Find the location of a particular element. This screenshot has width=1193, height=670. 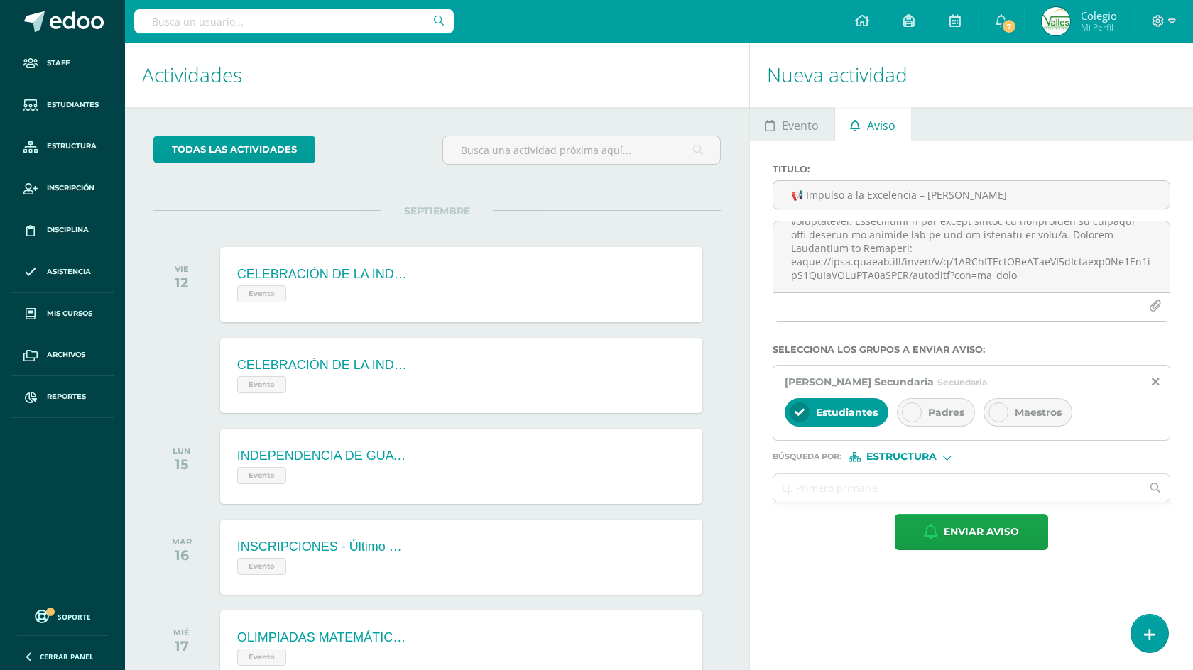

div: [object Object] is located at coordinates (902, 457).